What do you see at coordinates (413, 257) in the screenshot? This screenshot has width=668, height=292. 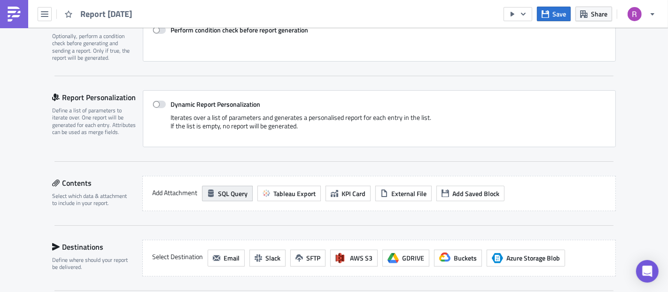 I see `span: GDRIVE` at bounding box center [413, 257].